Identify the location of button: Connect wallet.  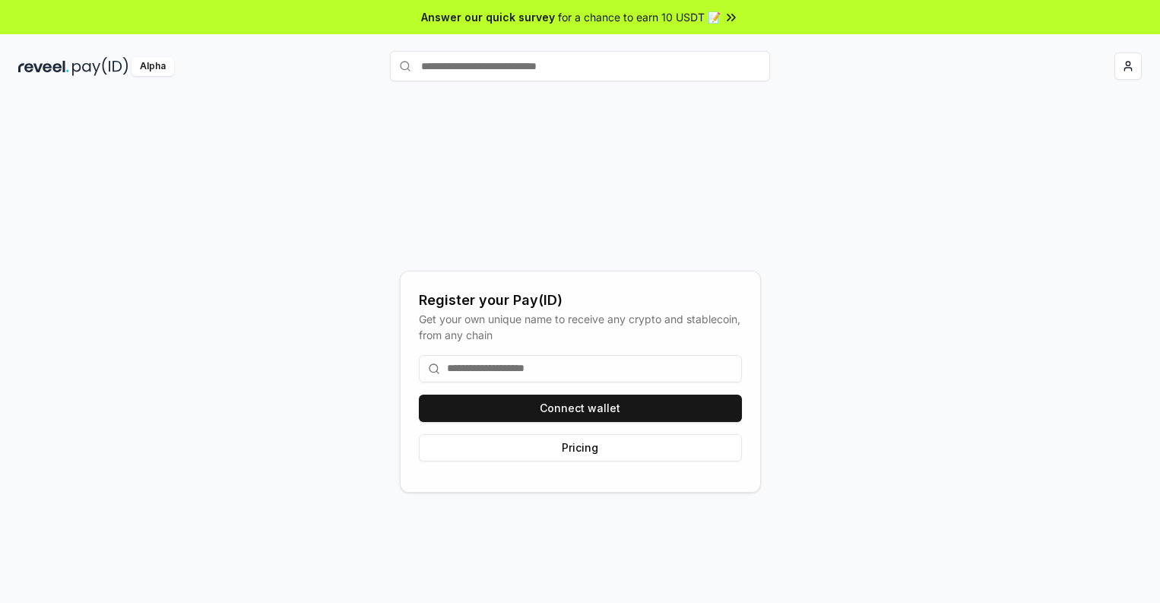
(580, 408).